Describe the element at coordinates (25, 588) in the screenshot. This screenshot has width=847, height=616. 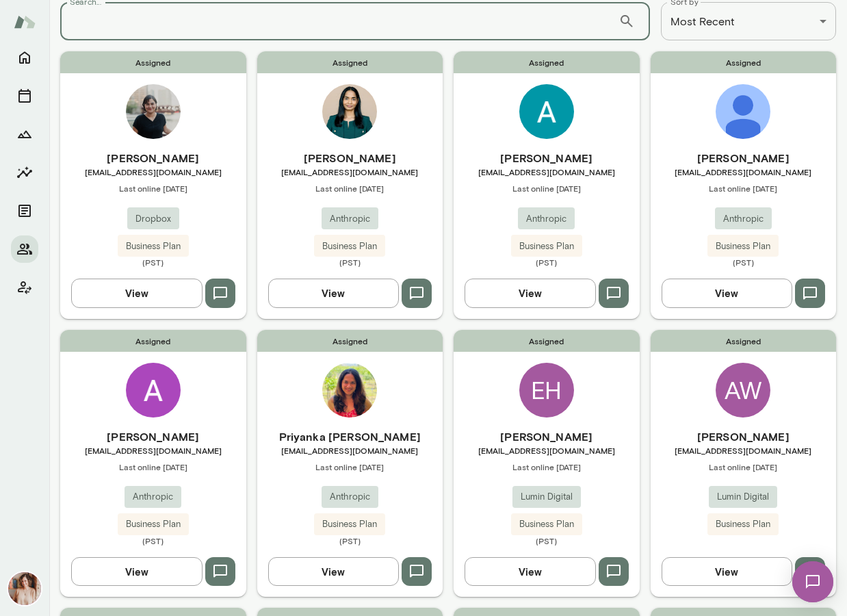
I see `img: Nancy Alsip` at that location.